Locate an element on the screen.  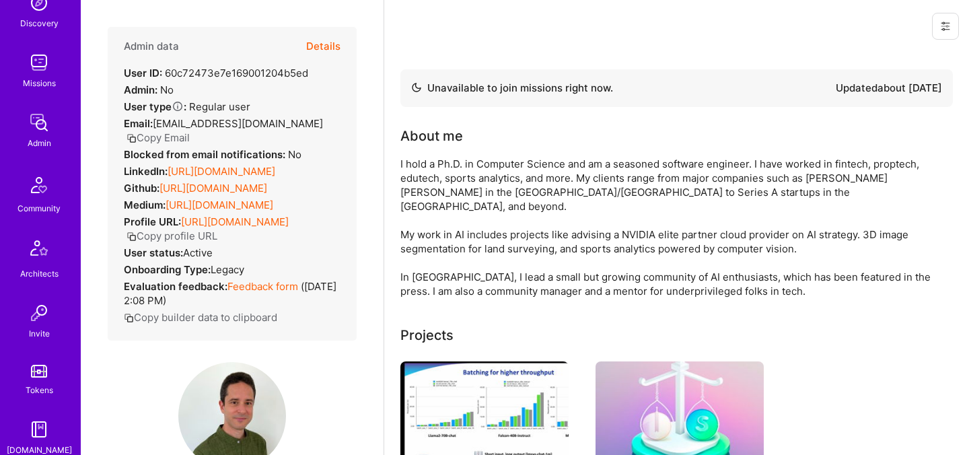
strong: User type : is located at coordinates (155, 106).